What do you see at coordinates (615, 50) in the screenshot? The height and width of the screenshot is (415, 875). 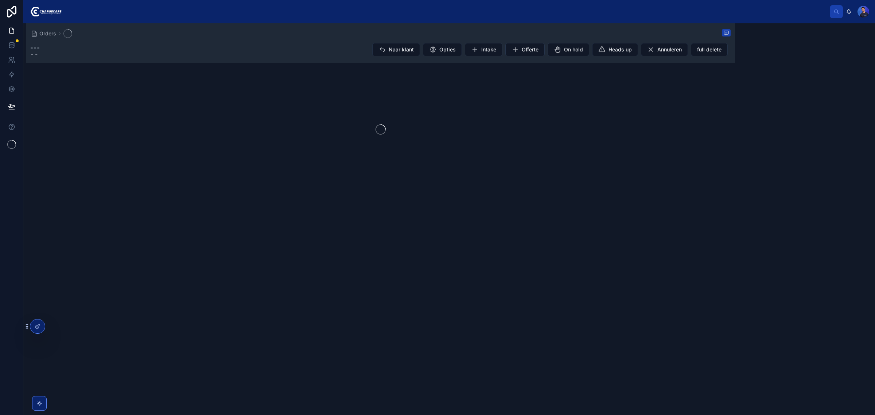 I see `button: Heads up` at bounding box center [615, 50].